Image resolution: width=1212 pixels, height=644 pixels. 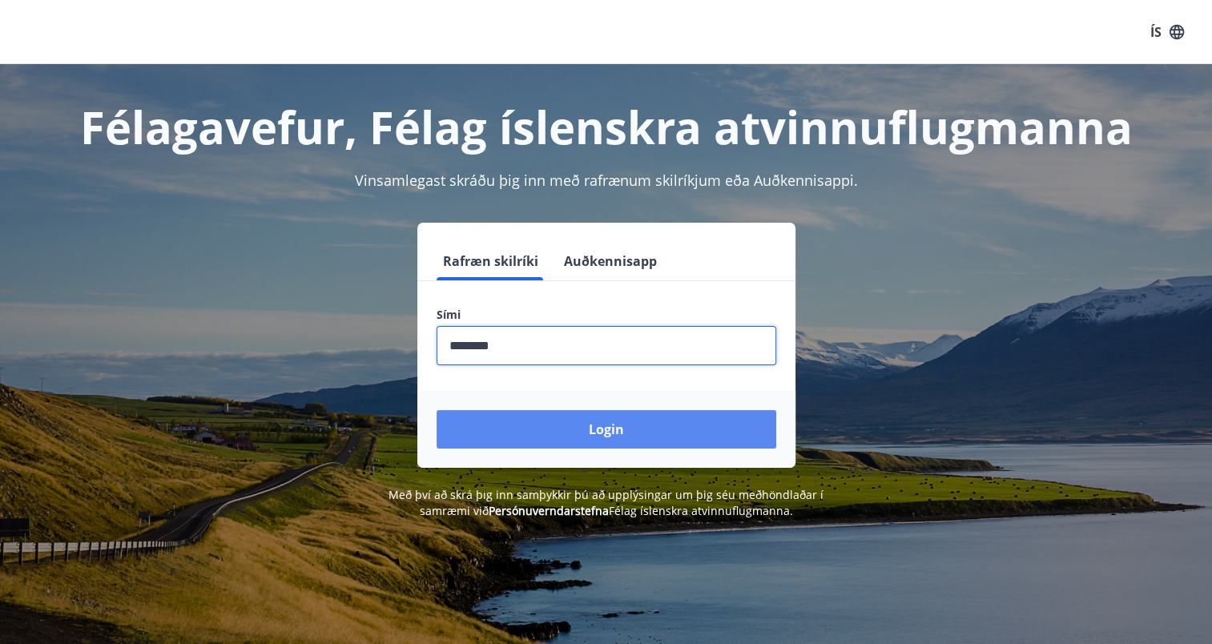 What do you see at coordinates (610, 261) in the screenshot?
I see `button: Auðkennisapp` at bounding box center [610, 261].